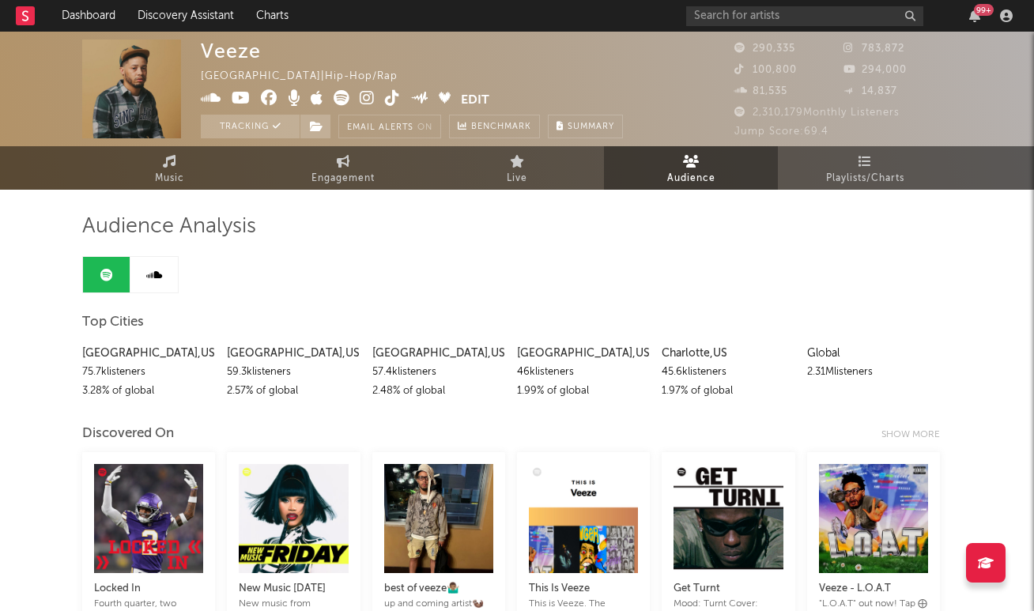  Describe the element at coordinates (517, 168) in the screenshot. I see `a: Live` at that location.